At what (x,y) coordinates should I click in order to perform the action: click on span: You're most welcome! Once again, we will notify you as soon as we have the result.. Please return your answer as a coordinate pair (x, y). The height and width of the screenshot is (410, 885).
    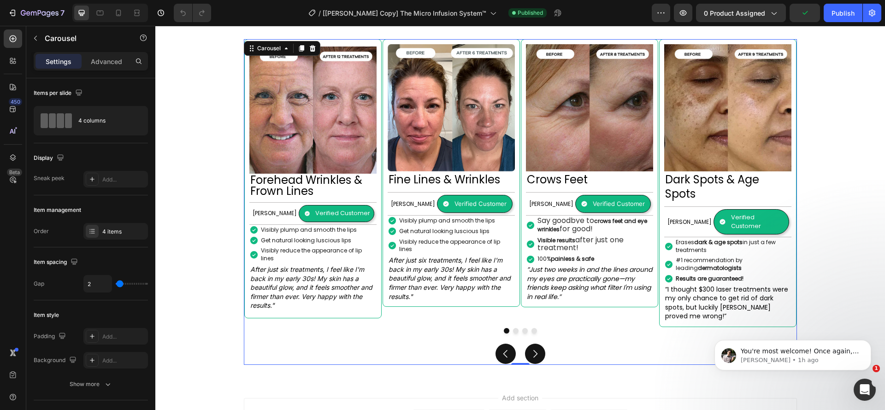
    Looking at the image, I should click on (99, 40).